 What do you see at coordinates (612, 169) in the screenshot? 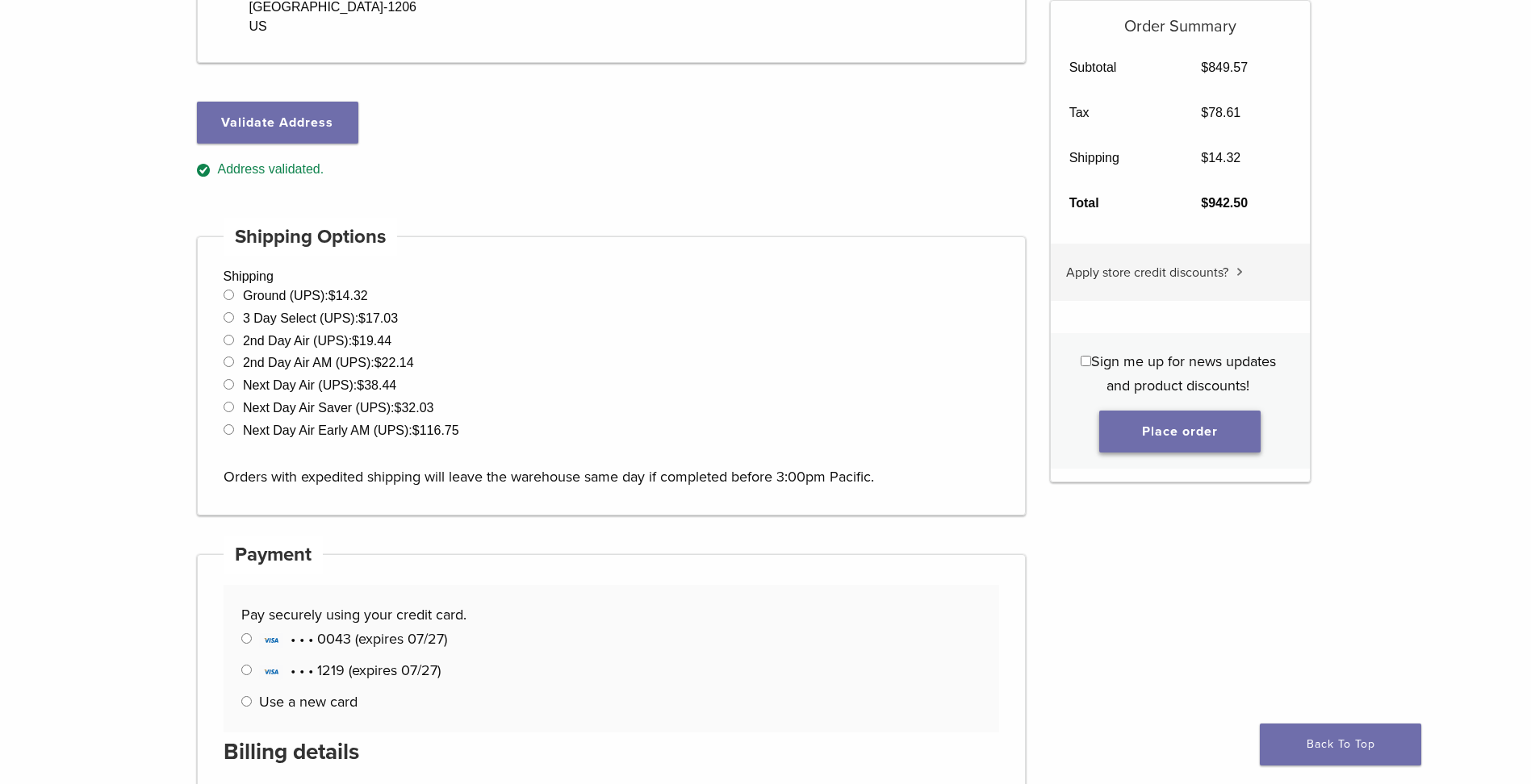
I see `div: Address validated.` at bounding box center [612, 169].